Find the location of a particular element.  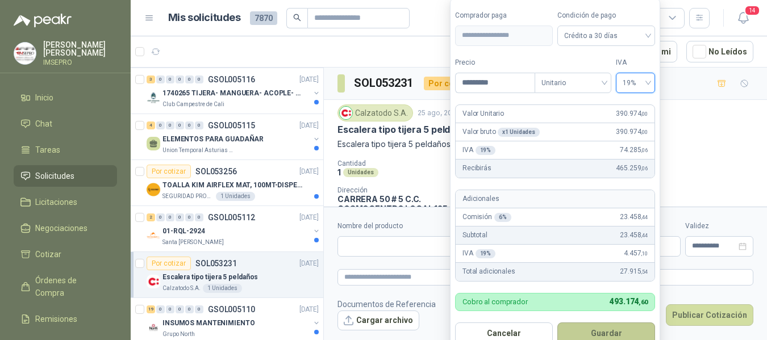

div: Calzatodo S.A. is located at coordinates (375, 113).